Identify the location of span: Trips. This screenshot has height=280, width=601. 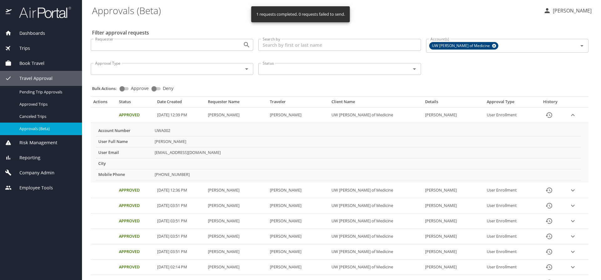
(21, 48).